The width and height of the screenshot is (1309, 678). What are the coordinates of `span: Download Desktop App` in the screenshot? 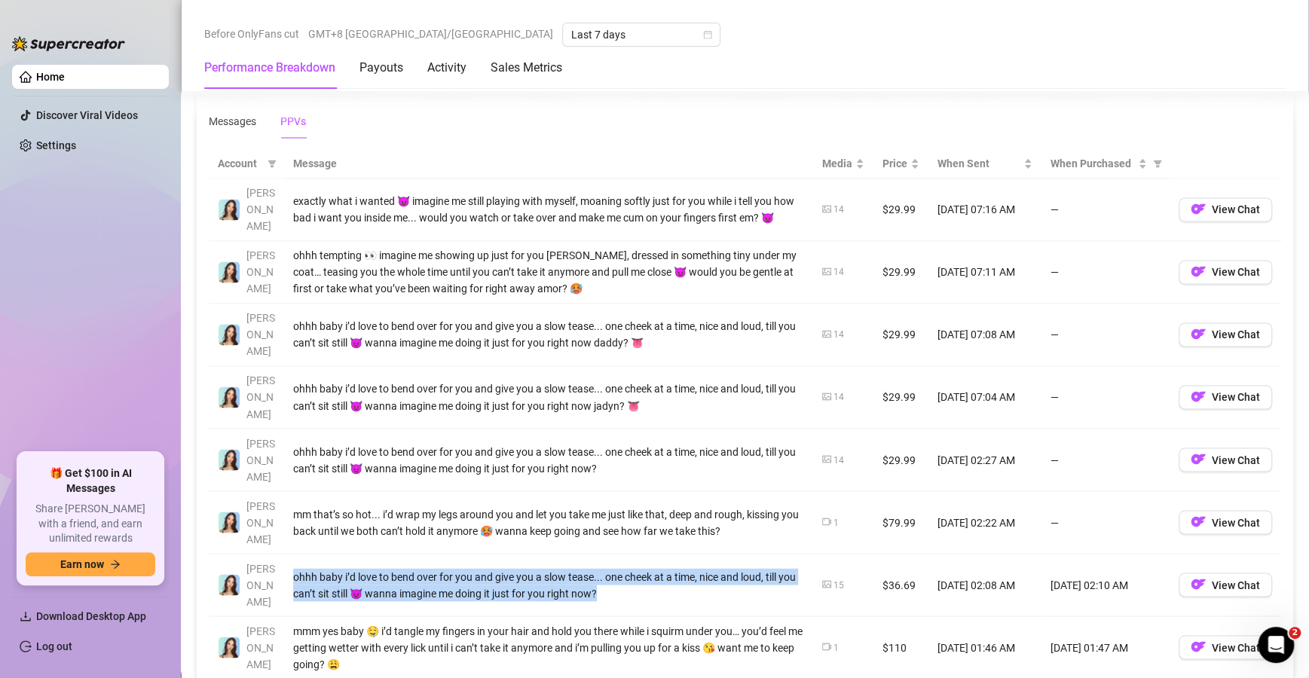 It's located at (91, 617).